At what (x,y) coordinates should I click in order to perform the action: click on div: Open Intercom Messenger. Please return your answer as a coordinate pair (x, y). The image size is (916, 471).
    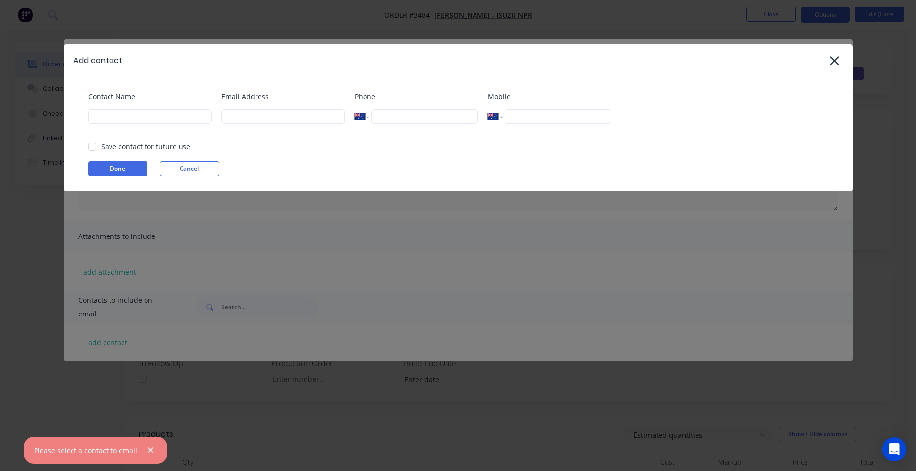
    Looking at the image, I should click on (895, 449).